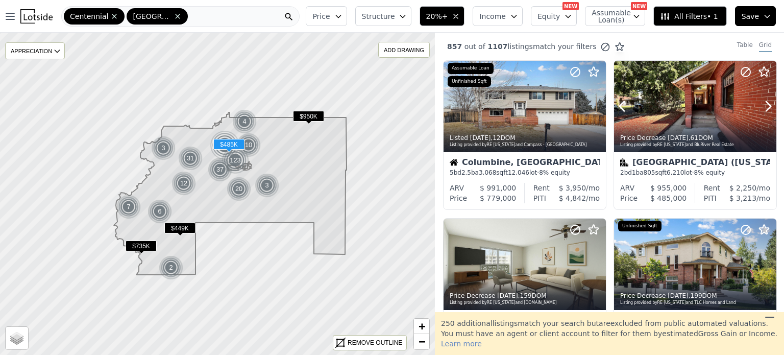 This screenshot has width=784, height=355. What do you see at coordinates (750, 16) in the screenshot?
I see `span: Save` at bounding box center [750, 16].